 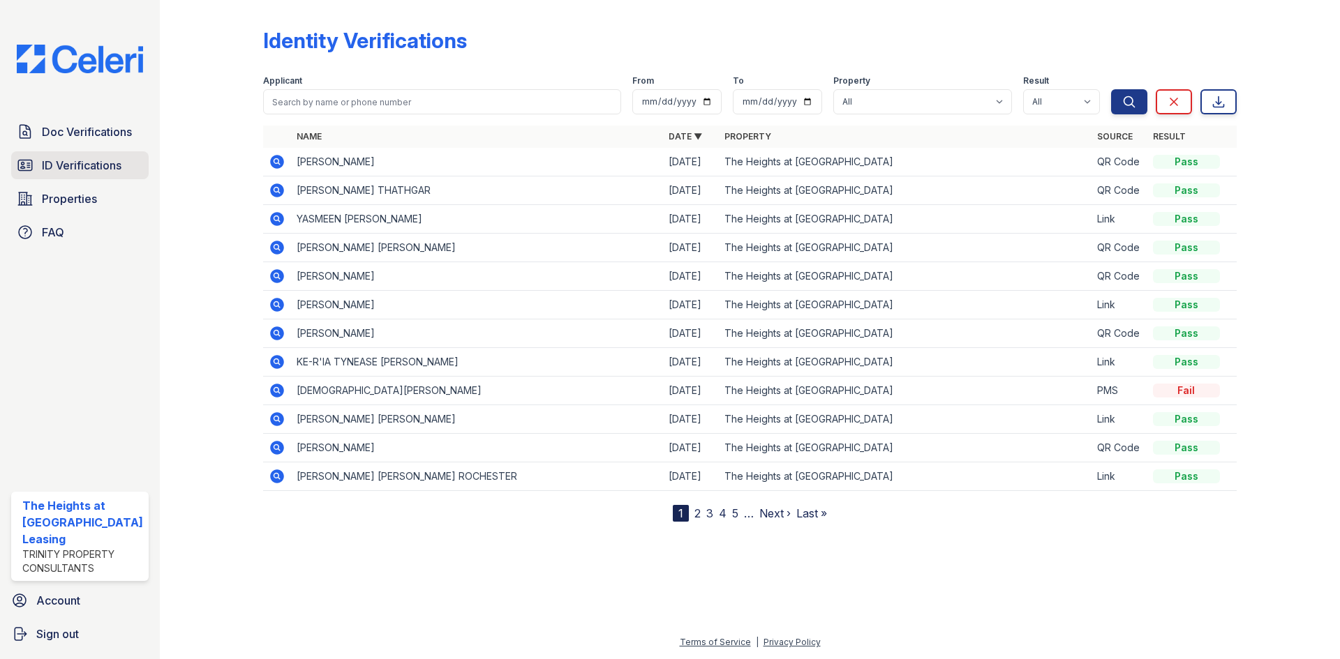 What do you see at coordinates (792, 642) in the screenshot?
I see `a: Privacy Policy` at bounding box center [792, 642].